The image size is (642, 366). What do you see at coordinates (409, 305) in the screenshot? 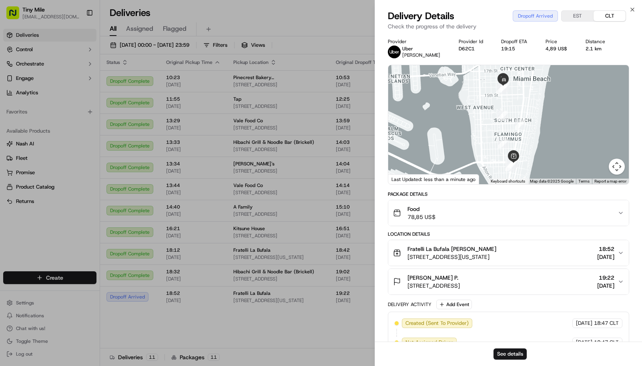
I see `div: Delivery Activity` at bounding box center [409, 305].